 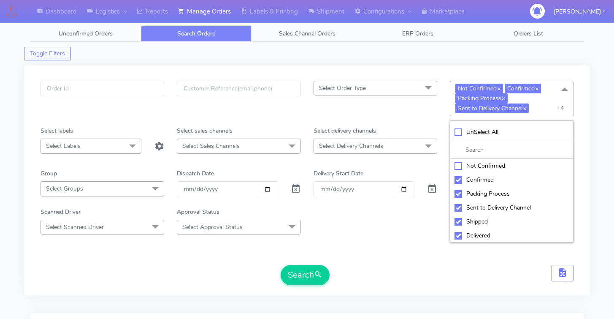 What do you see at coordinates (196, 33) in the screenshot?
I see `span: Search Orders` at bounding box center [196, 33].